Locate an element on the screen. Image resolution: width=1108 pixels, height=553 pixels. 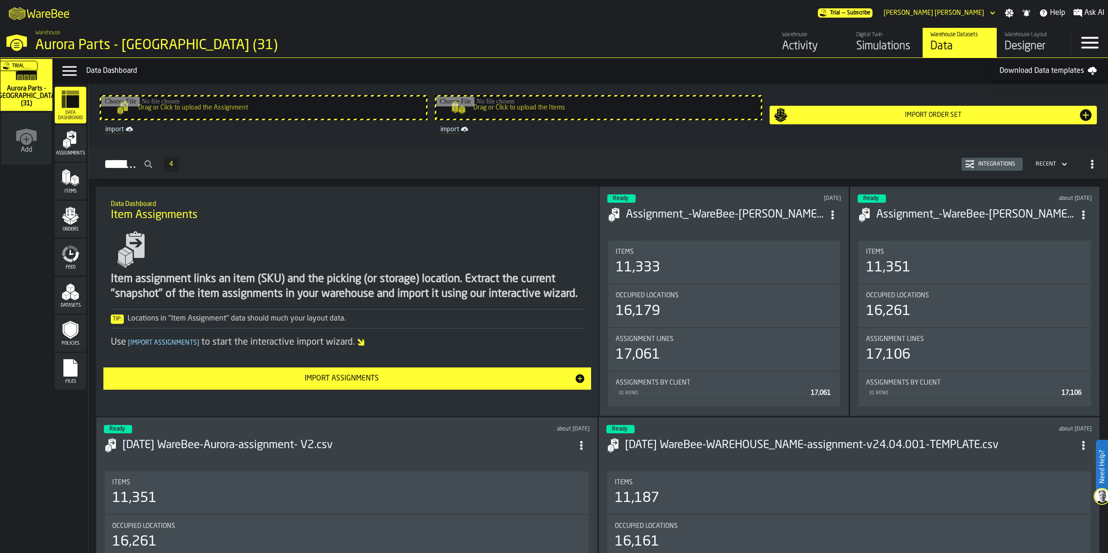
span: Add is located at coordinates (26, 150).